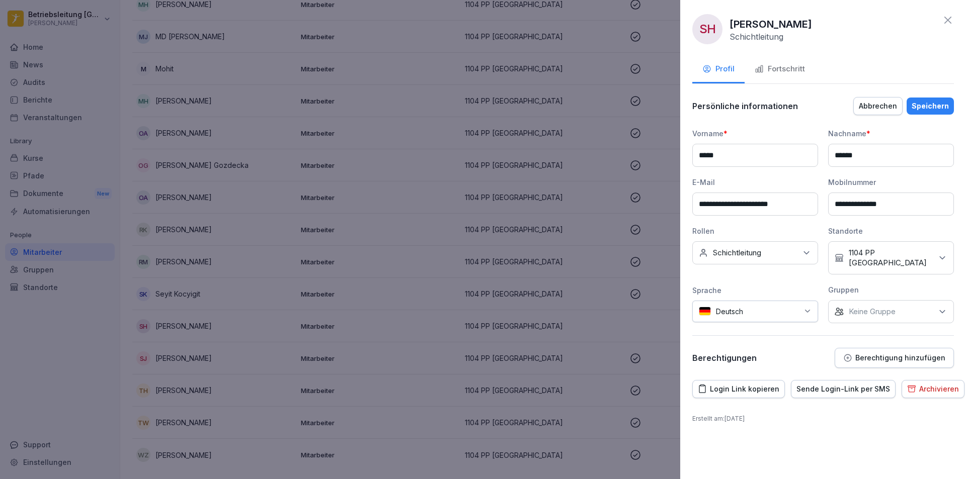 The image size is (966, 479). I want to click on button: Berechtigung hinzufügen, so click(894, 358).